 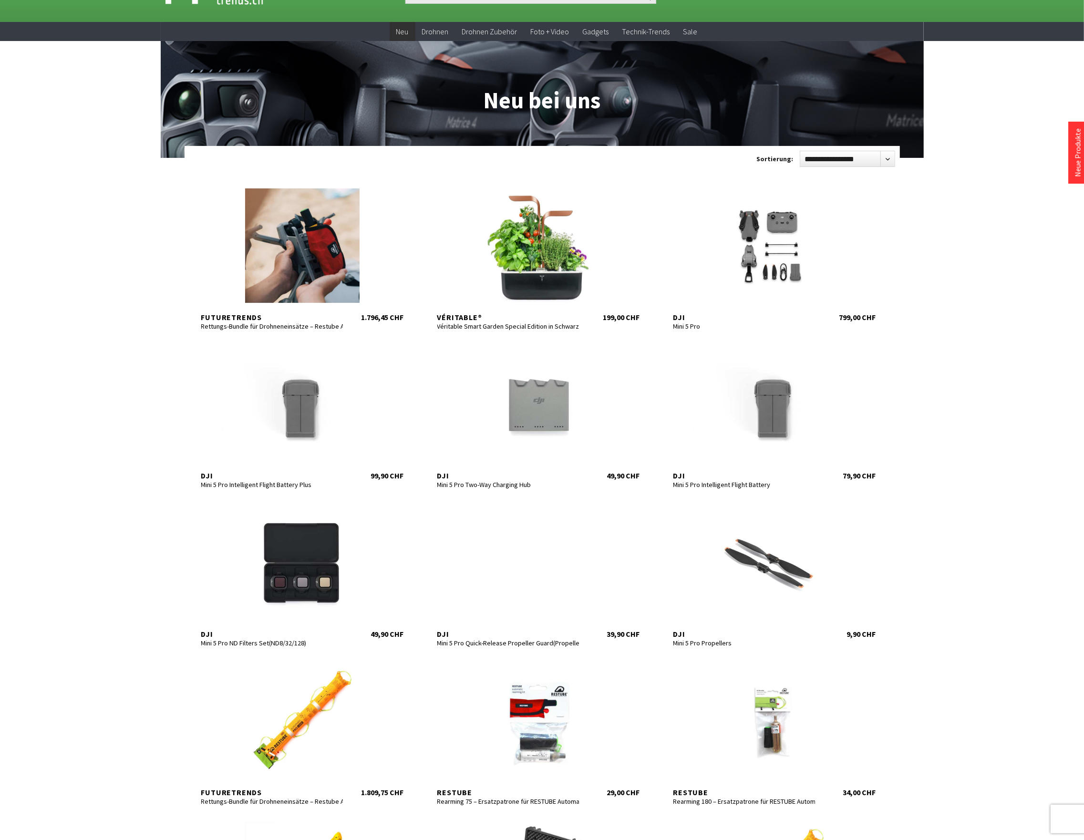 I want to click on a: Drohnen Zubehör, so click(x=490, y=31).